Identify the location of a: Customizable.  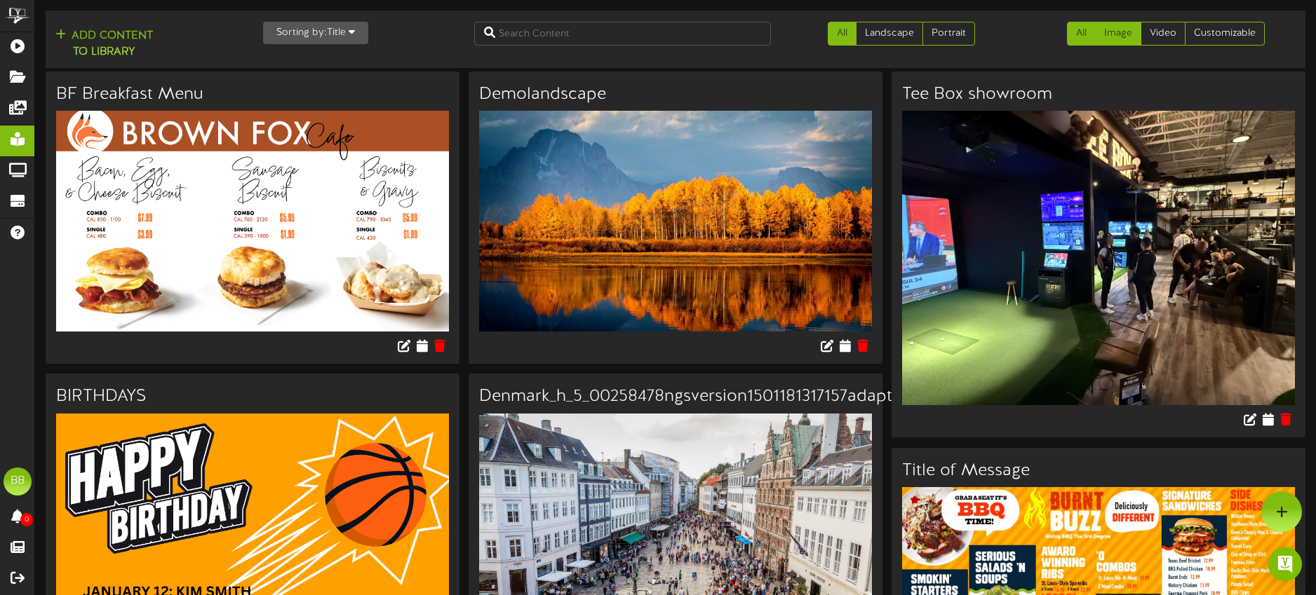
(1224, 34).